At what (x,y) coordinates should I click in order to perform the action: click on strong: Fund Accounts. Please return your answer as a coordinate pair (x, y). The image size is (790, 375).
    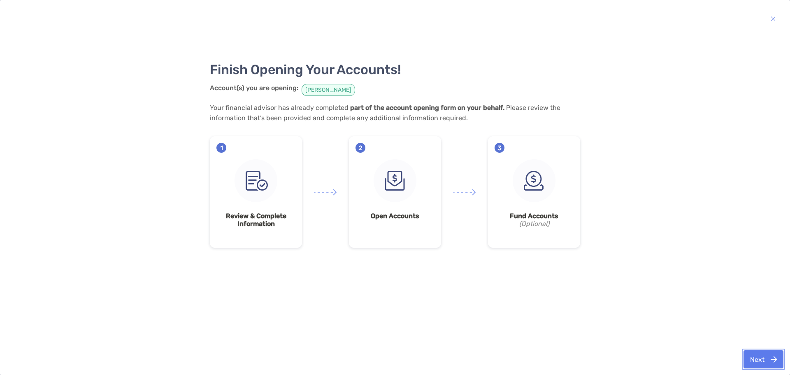
    Looking at the image, I should click on (534, 216).